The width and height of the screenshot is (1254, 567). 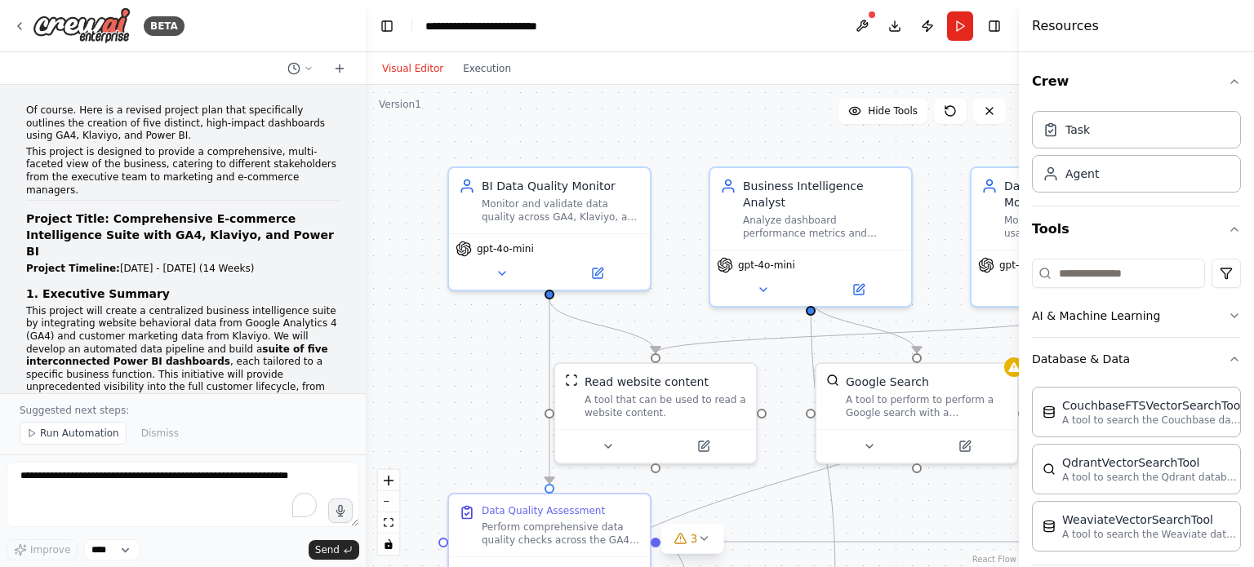 I want to click on div: Business Intelligence Analyst, so click(x=822, y=194).